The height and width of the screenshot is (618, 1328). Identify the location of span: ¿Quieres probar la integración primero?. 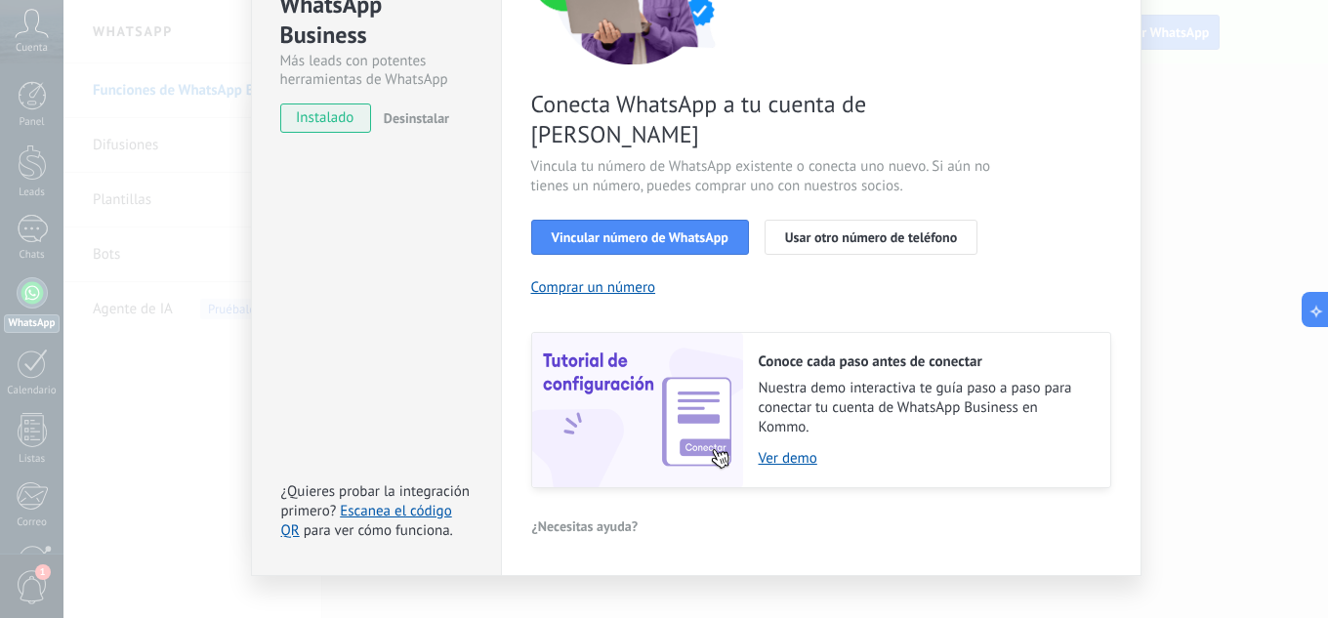
(376, 501).